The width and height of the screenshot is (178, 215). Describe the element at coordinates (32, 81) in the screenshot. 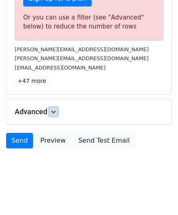

I see `a: +47 more` at that location.